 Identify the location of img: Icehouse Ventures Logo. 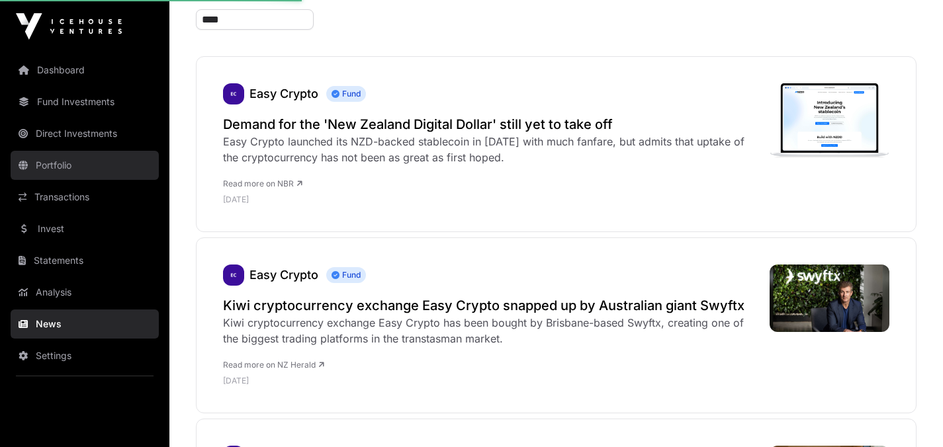
(69, 26).